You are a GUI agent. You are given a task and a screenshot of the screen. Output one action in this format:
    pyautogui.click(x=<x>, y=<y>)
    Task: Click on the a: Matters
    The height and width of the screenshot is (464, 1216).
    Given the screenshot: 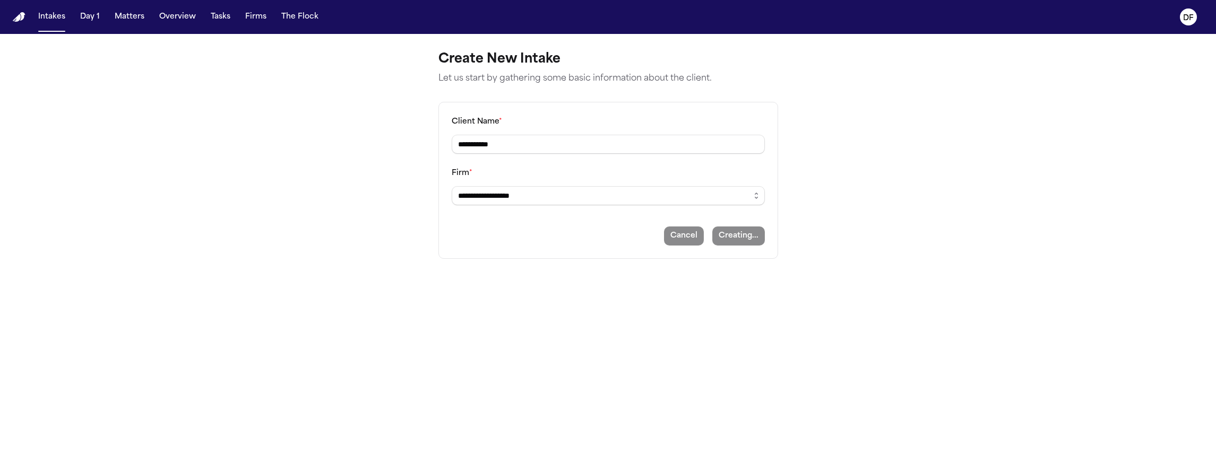 What is the action you would take?
    pyautogui.click(x=129, y=17)
    